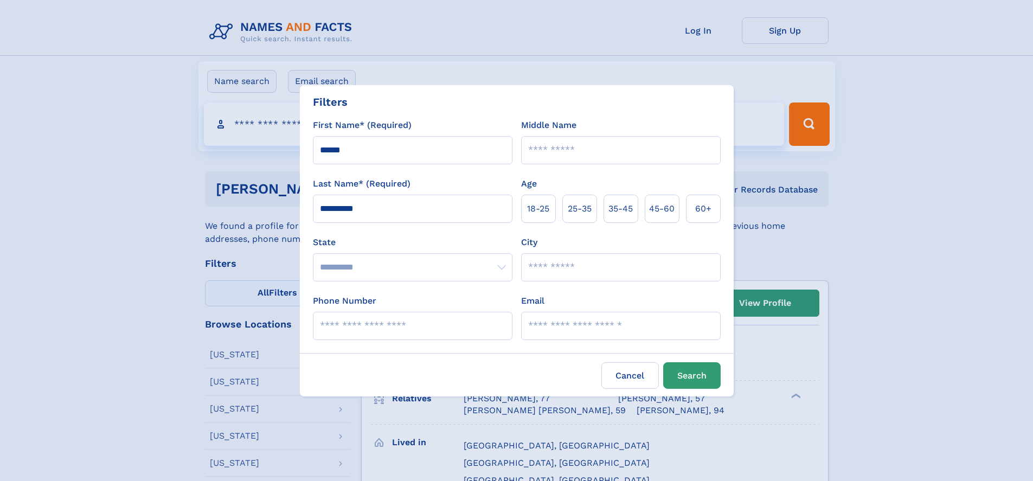 This screenshot has width=1033, height=481. Describe the element at coordinates (533, 301) in the screenshot. I see `label: Email` at that location.